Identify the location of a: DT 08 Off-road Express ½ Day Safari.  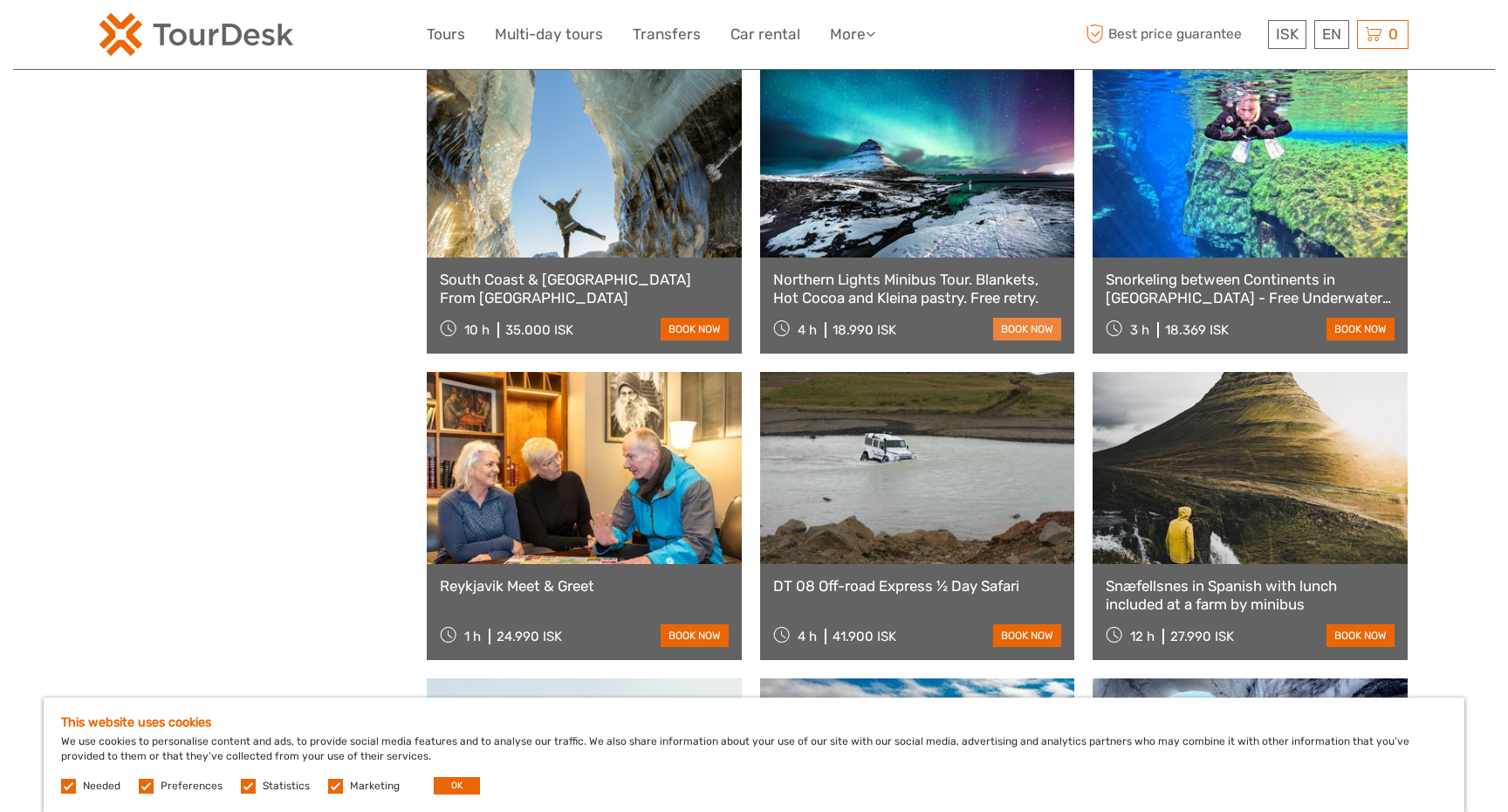
(917, 586).